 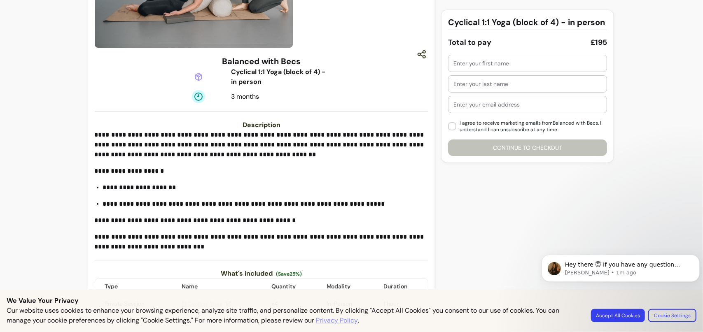 What do you see at coordinates (527, 84) in the screenshot?
I see `input: Enter your last name` at bounding box center [527, 84].